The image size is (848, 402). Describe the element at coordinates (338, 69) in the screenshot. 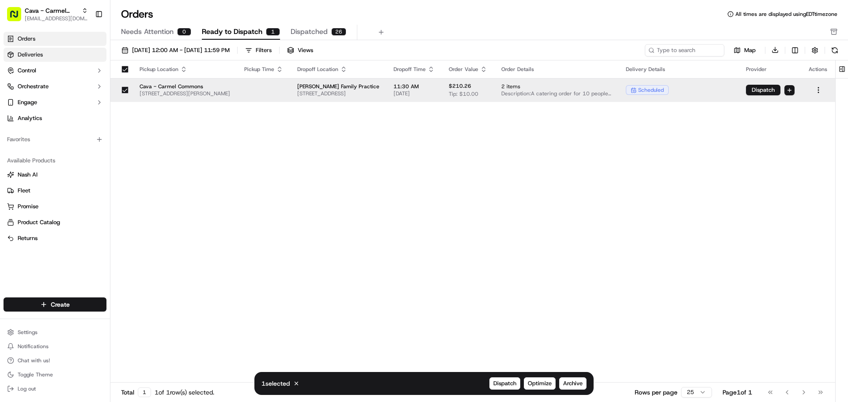

I see `div: Dropoff Location` at that location.